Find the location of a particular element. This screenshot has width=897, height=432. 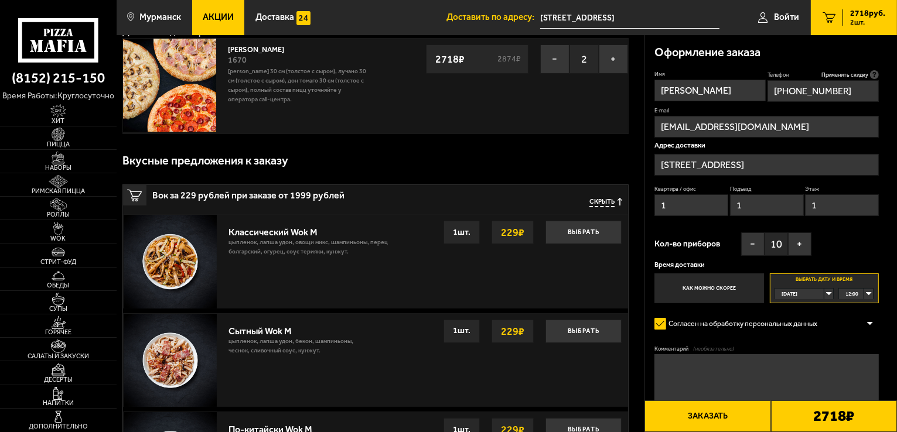

span: (необязательно) is located at coordinates (714, 349).